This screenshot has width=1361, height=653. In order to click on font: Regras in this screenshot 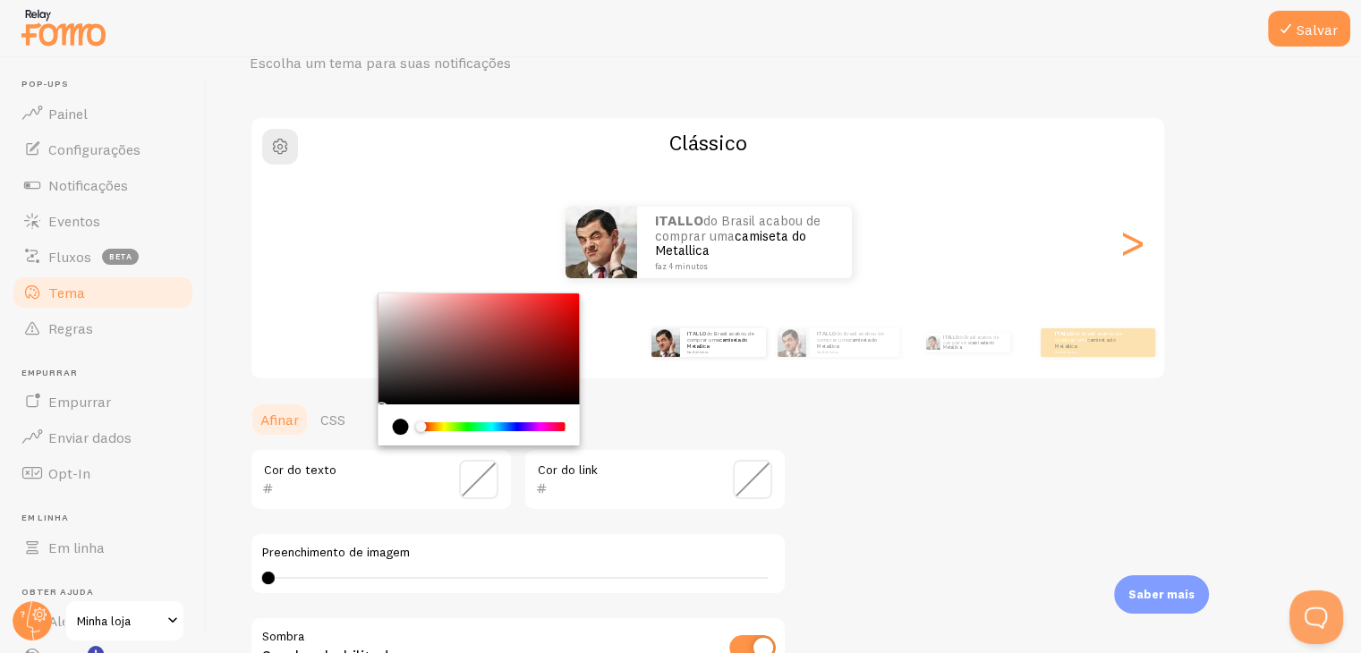, I will do `click(71, 328)`.